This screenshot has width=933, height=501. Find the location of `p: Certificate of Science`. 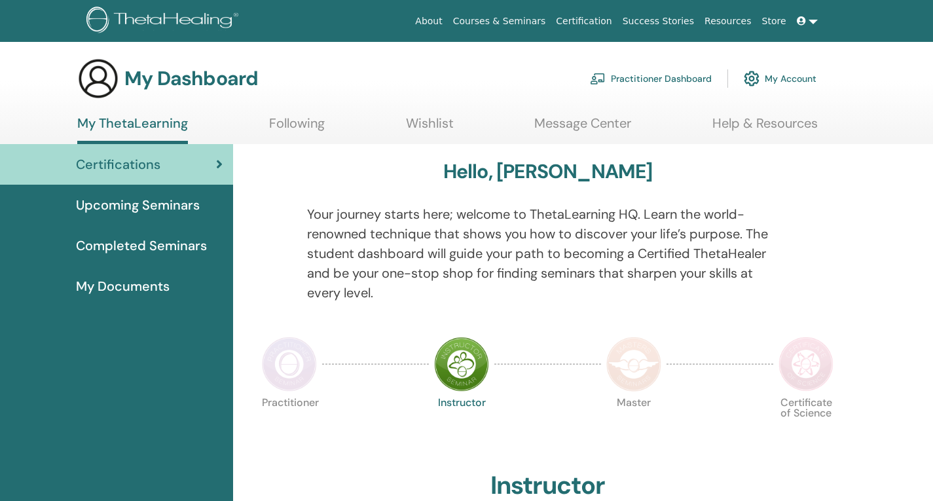

p: Certificate of Science is located at coordinates (806, 425).